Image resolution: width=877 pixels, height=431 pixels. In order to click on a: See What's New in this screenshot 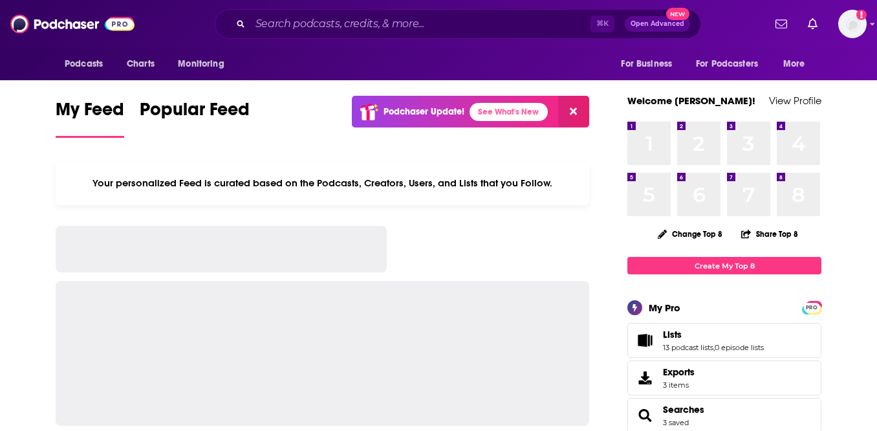, I will do `click(508, 112)`.